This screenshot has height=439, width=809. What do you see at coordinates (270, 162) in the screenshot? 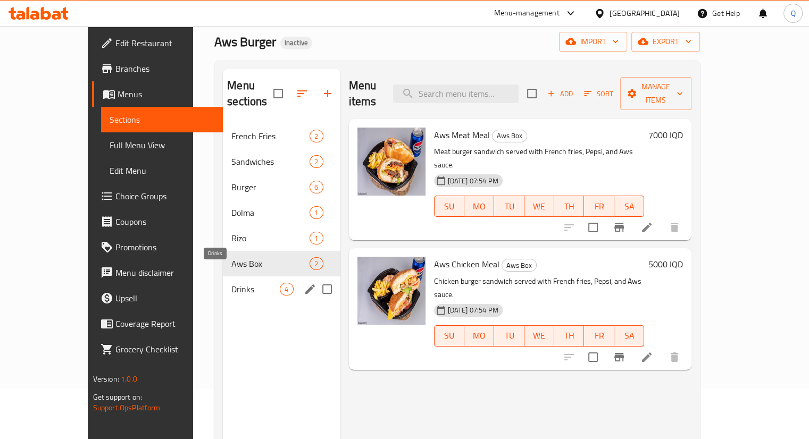
I see `span: Sandwiches` at bounding box center [270, 162].